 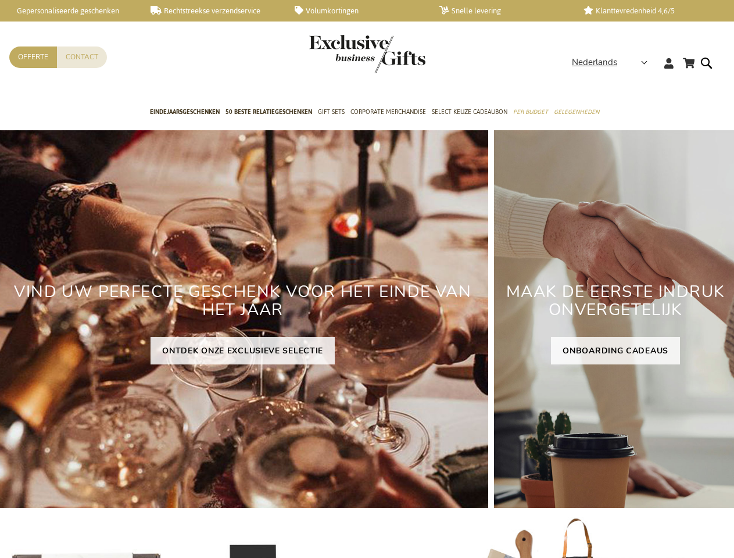 I want to click on a: Gelegenheden, so click(x=577, y=113).